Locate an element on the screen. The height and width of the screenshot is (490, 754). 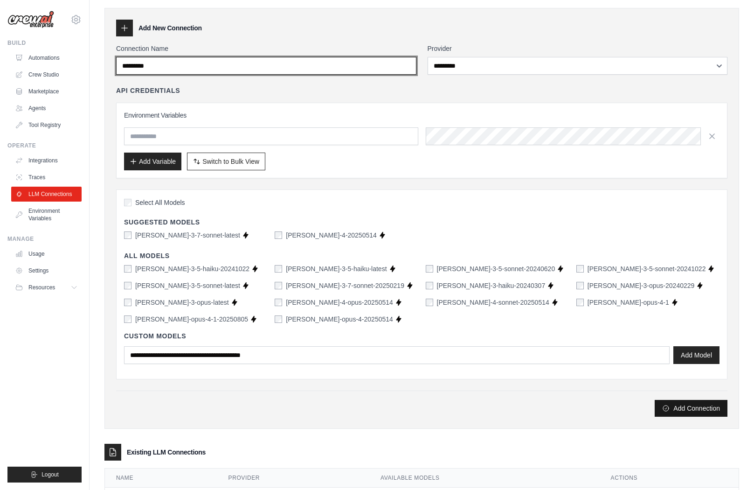
a: Environment Variables is located at coordinates (46, 215).